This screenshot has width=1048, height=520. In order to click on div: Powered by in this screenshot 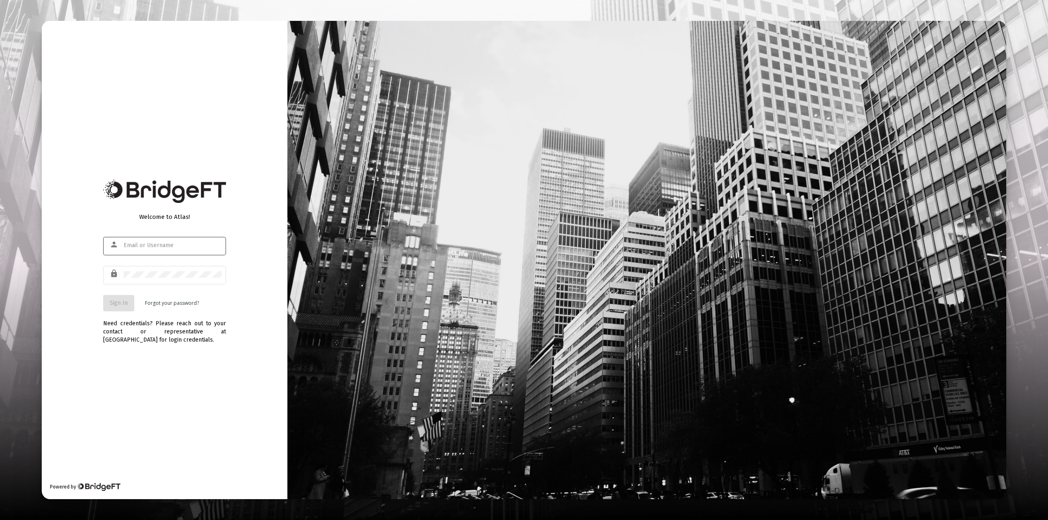, I will do `click(85, 487)`.